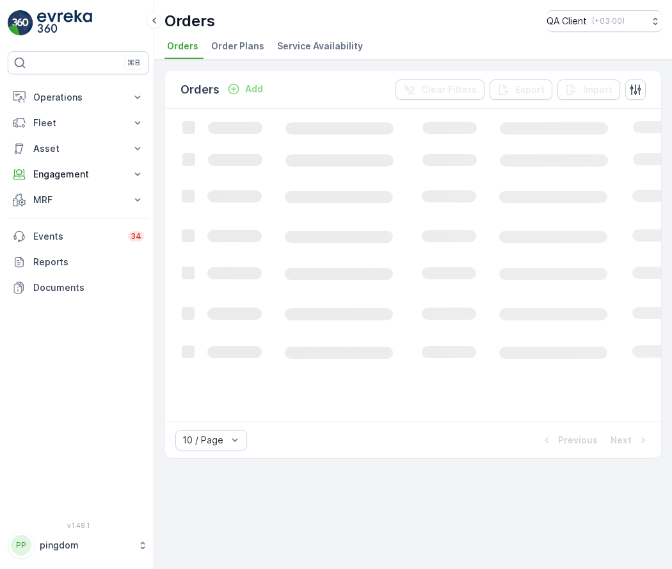 The image size is (672, 569). Describe the element at coordinates (88, 287) in the screenshot. I see `p: Documents` at that location.